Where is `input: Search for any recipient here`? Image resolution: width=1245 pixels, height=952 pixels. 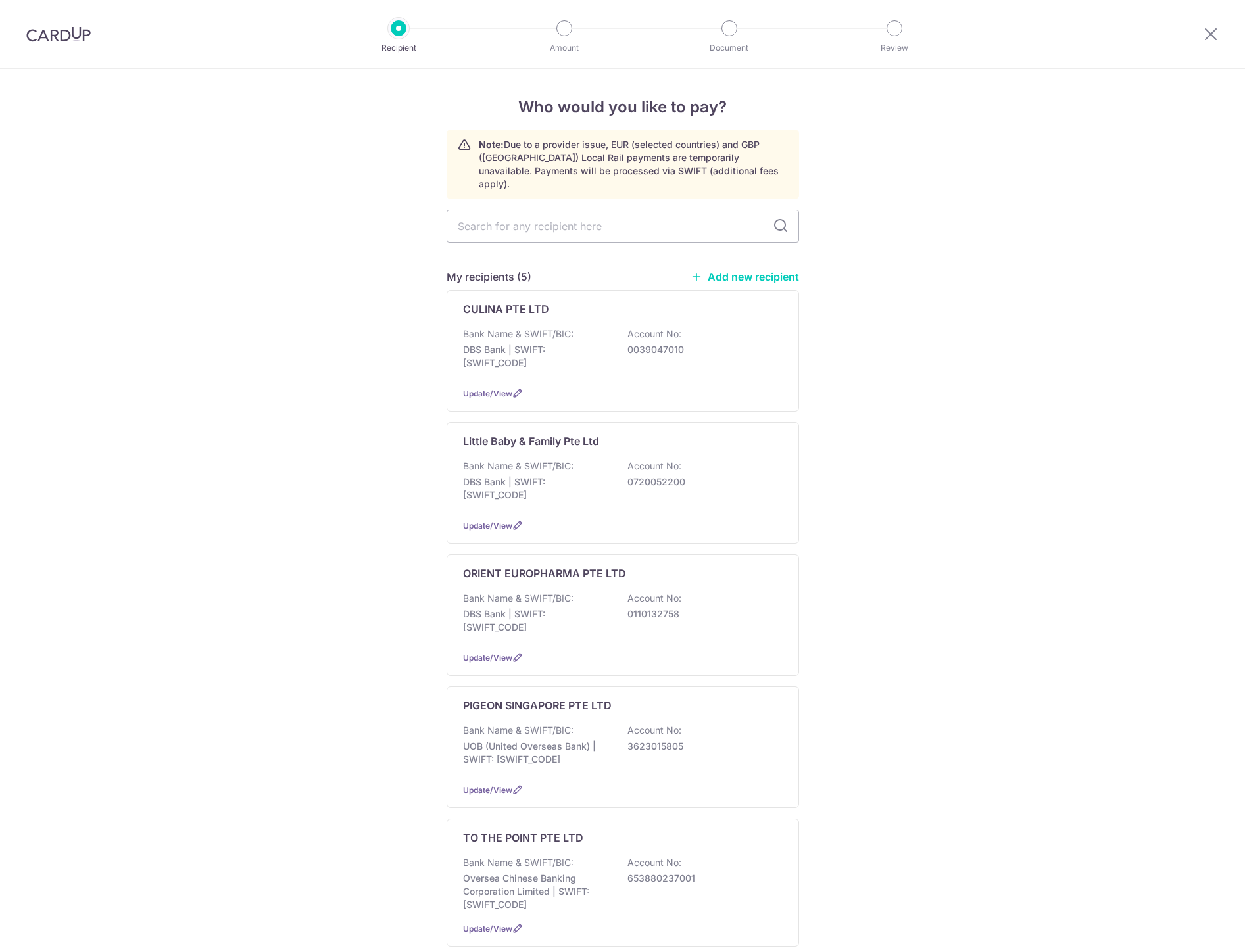 input: Search for any recipient here is located at coordinates (623, 226).